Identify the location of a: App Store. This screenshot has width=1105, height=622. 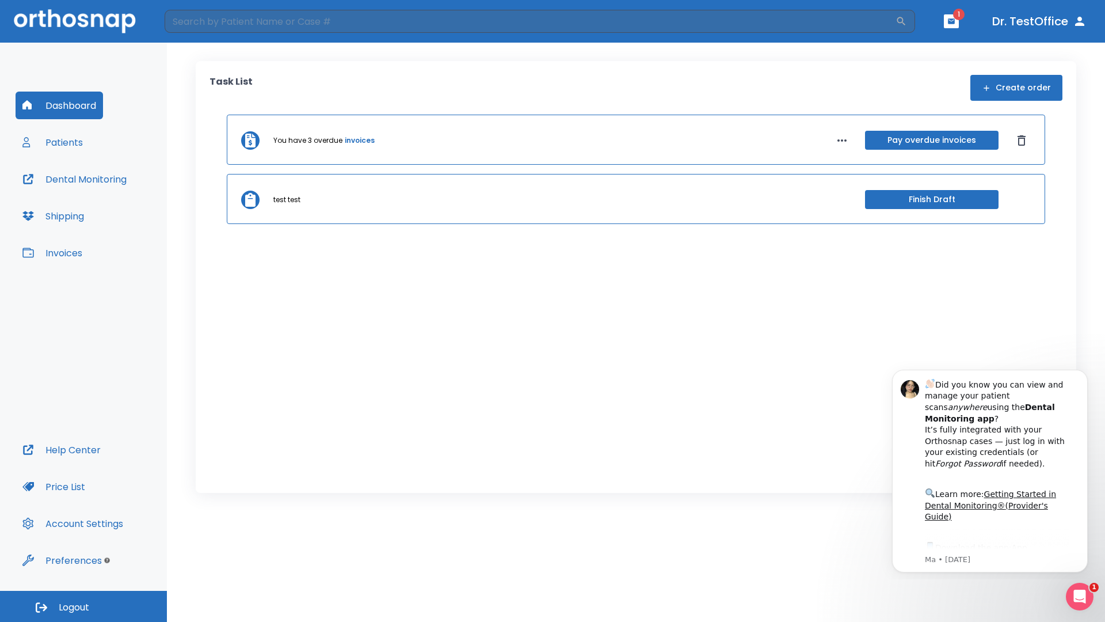
(101, 194).